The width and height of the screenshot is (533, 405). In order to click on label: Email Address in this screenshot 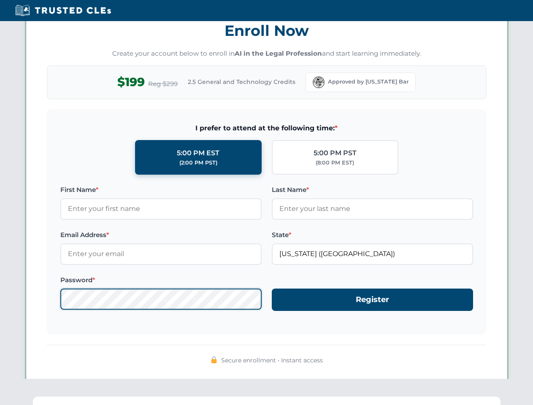, I will do `click(161, 235)`.